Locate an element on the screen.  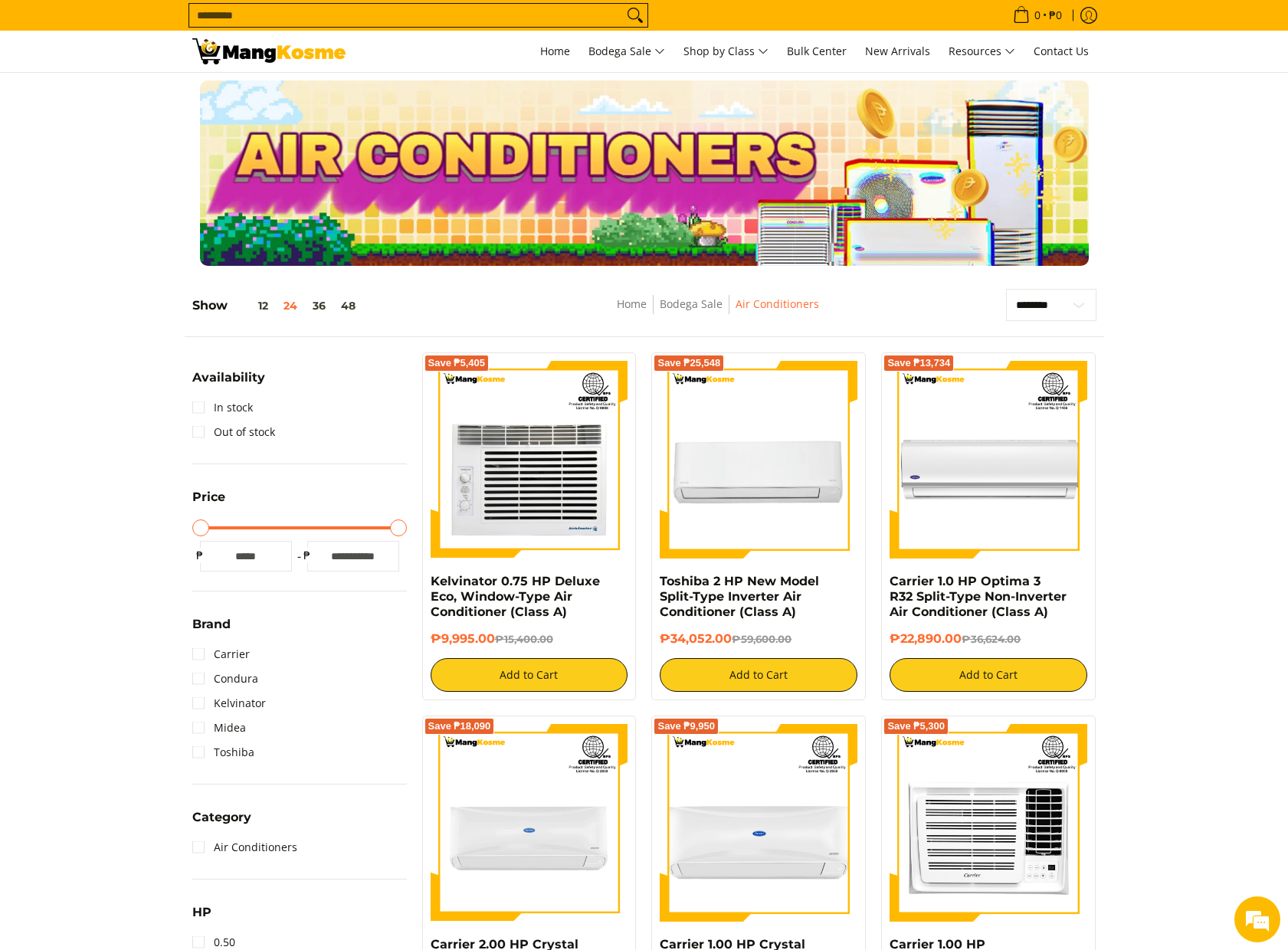
span: Bodega Sale is located at coordinates (627, 51).